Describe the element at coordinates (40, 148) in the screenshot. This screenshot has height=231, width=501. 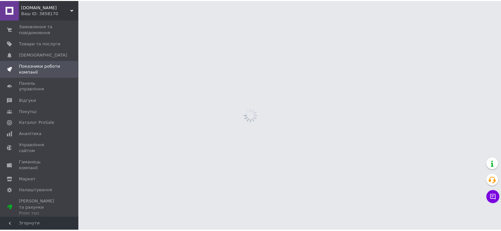
I see `span: Управління сайтом` at that location.